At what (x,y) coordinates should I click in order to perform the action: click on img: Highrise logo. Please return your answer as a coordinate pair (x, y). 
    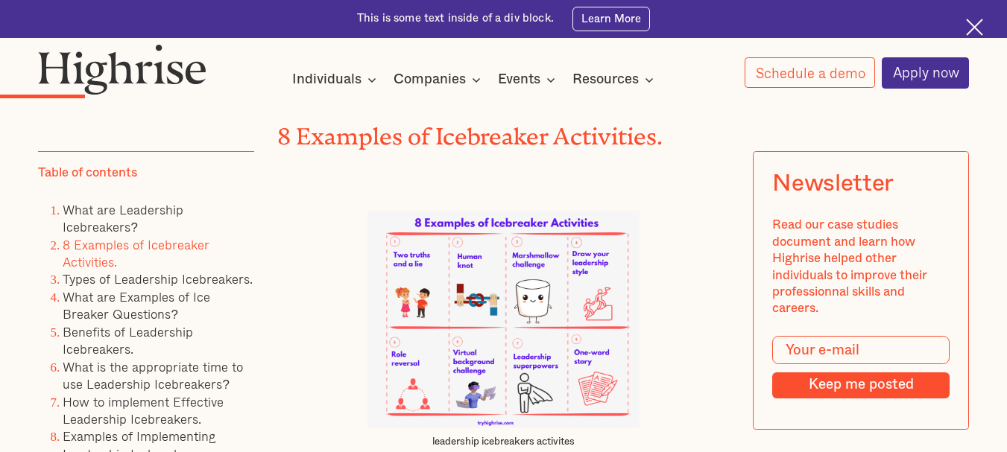
    Looking at the image, I should click on (122, 69).